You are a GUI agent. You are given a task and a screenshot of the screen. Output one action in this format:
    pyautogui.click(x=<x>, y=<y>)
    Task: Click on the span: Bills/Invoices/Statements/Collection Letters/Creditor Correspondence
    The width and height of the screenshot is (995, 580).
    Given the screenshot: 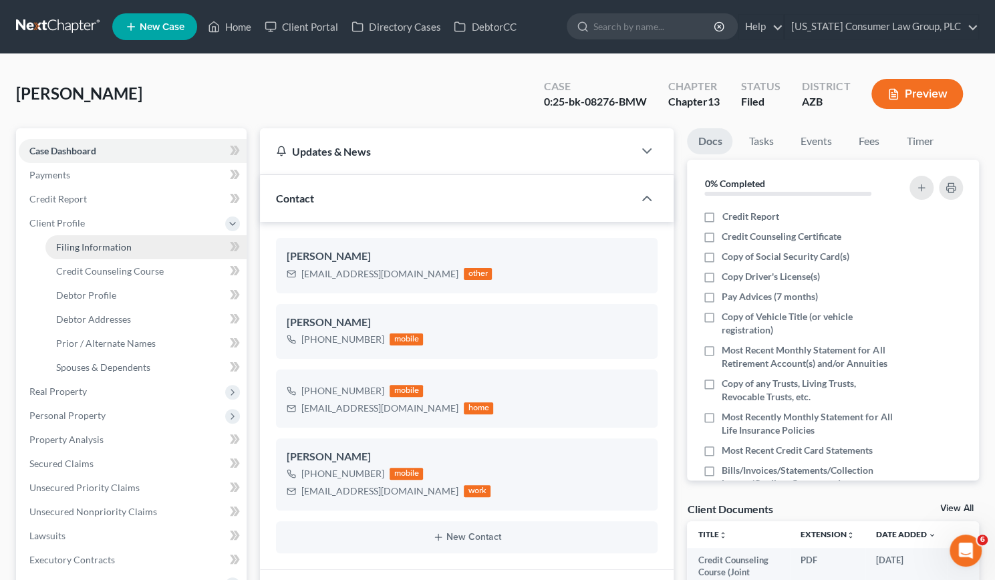 What is the action you would take?
    pyautogui.click(x=808, y=477)
    